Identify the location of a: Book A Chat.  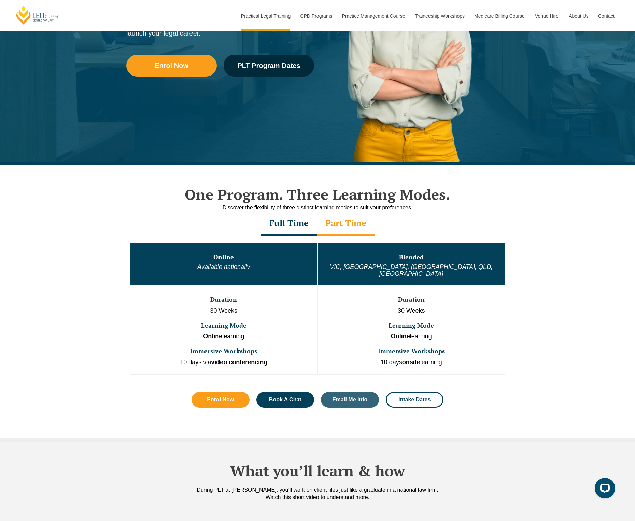
(286, 400).